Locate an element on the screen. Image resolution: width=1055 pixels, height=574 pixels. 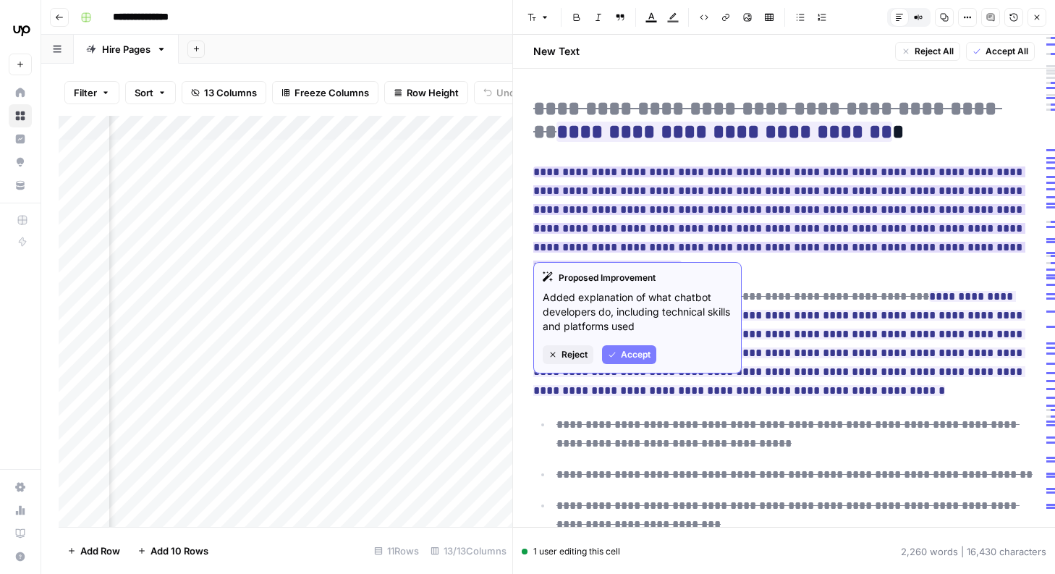
button: Reject All is located at coordinates (928, 51).